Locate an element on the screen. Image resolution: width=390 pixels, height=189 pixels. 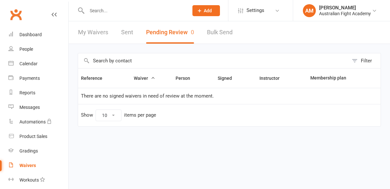
span: Waiver is located at coordinates (144, 78).